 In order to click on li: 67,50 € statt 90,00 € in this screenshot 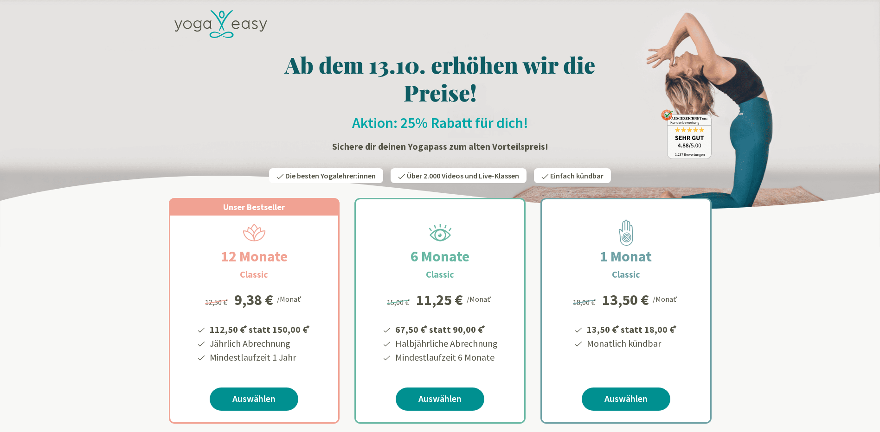, I will do `click(446, 329)`.